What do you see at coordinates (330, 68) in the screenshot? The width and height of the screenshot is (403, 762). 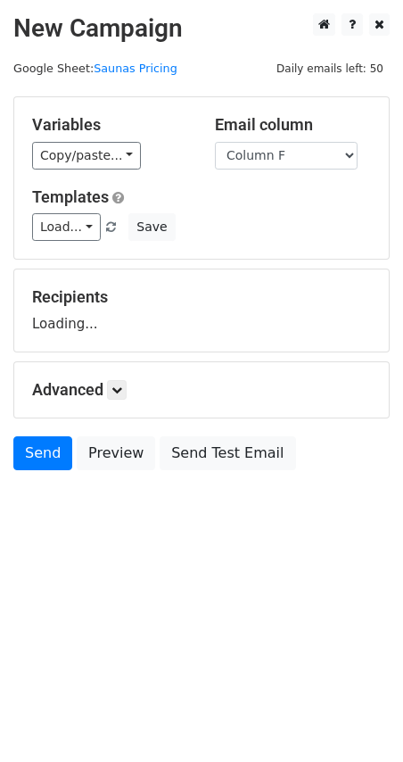 I see `a: Daily emails left: 50` at bounding box center [330, 68].